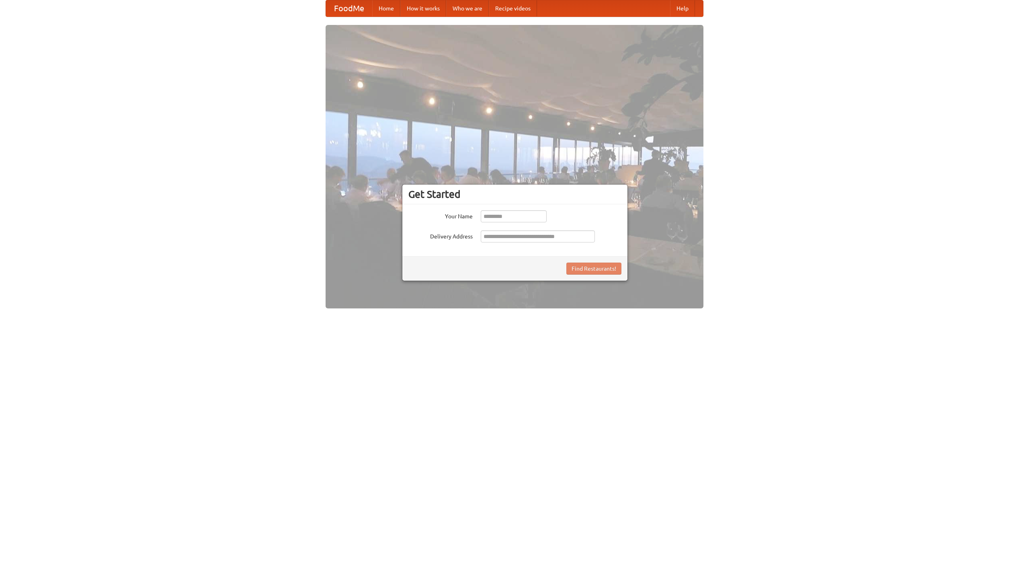 Image resolution: width=1029 pixels, height=569 pixels. Describe the element at coordinates (423, 8) in the screenshot. I see `a: How it works` at that location.